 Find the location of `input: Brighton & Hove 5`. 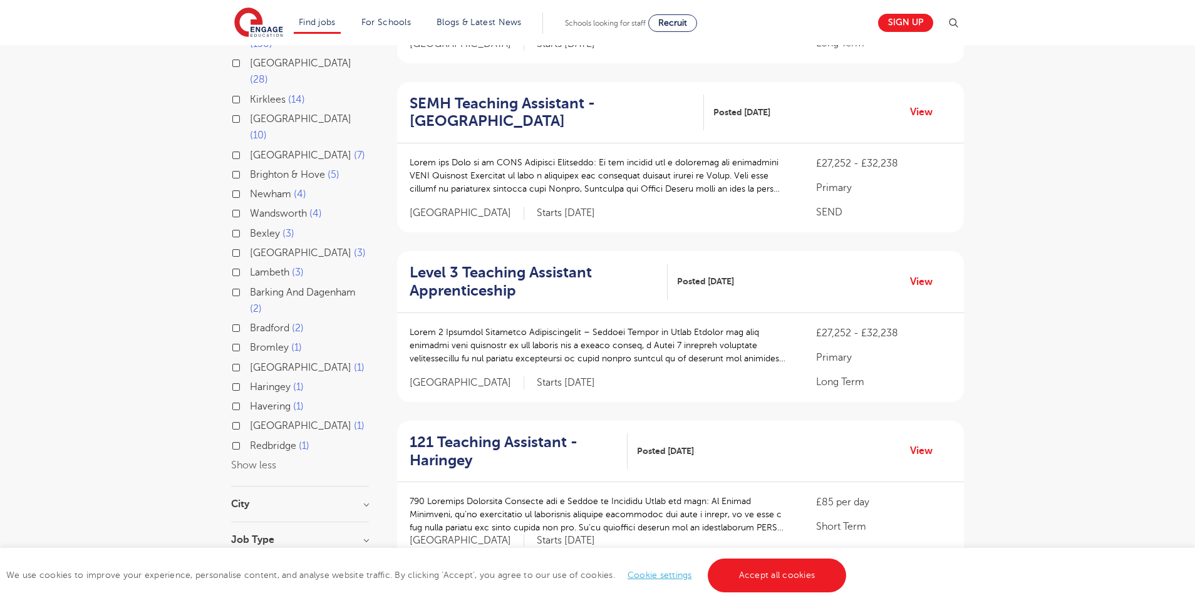

input: Brighton & Hove 5 is located at coordinates (254, 173).